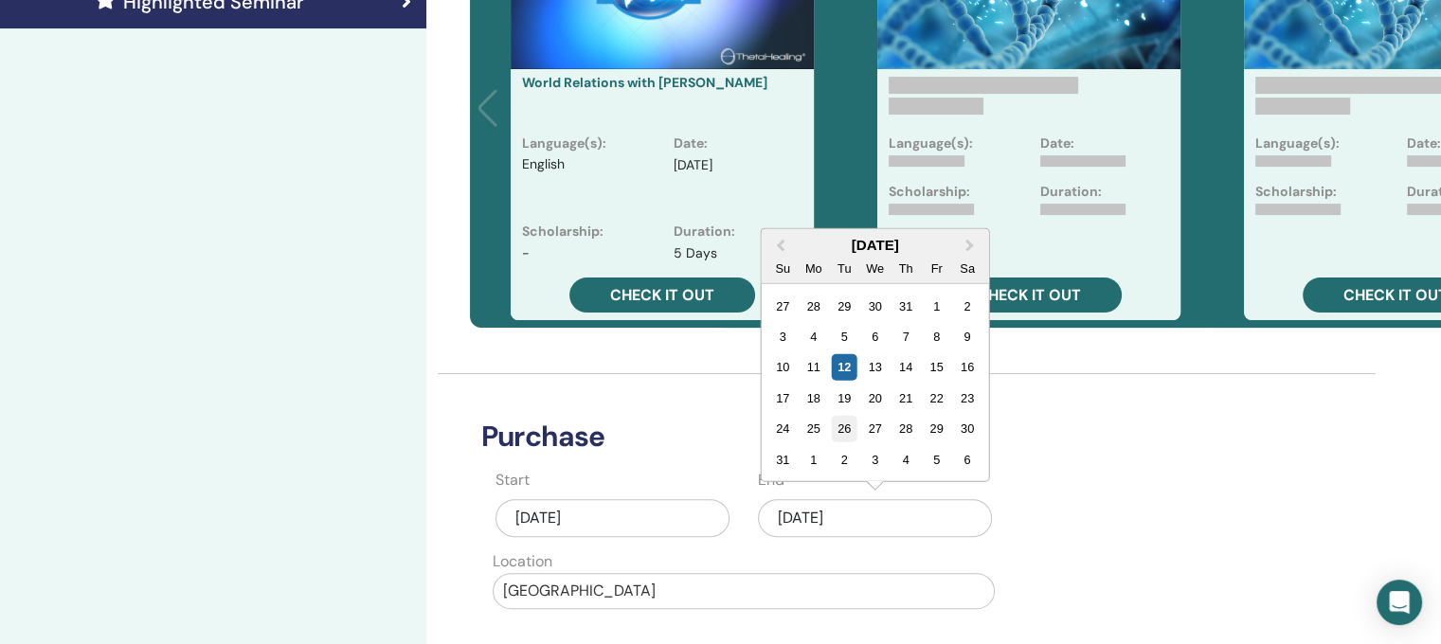 The height and width of the screenshot is (644, 1441). I want to click on div: Tu, so click(844, 267).